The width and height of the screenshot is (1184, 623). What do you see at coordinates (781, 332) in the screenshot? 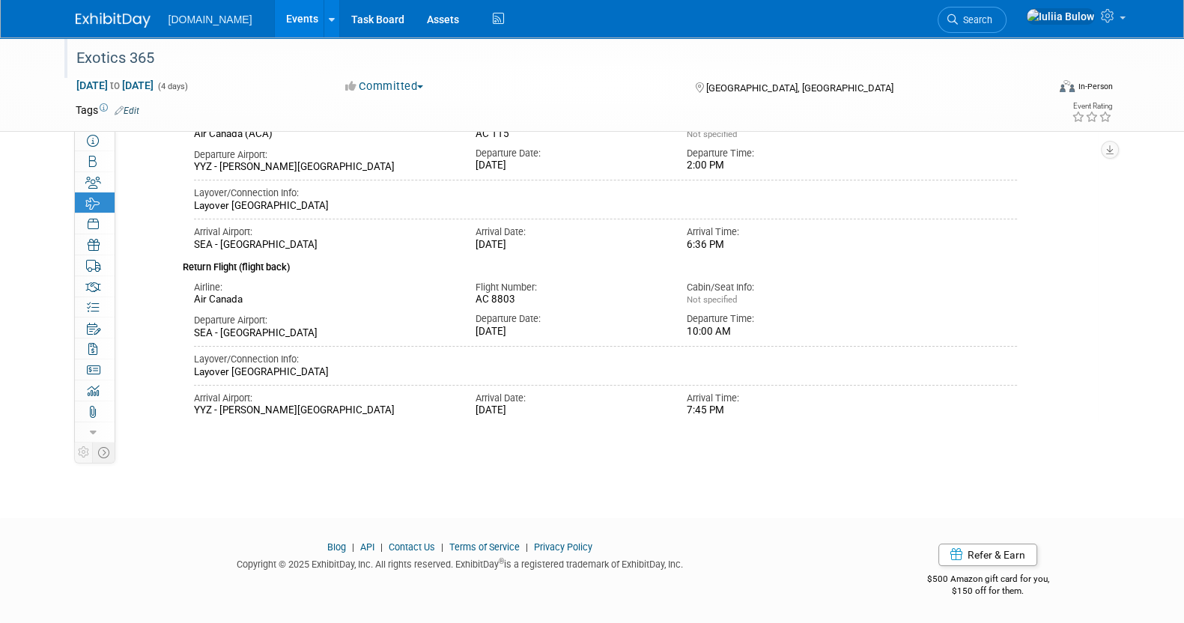
I see `div: 10:00 AM` at bounding box center [781, 332].